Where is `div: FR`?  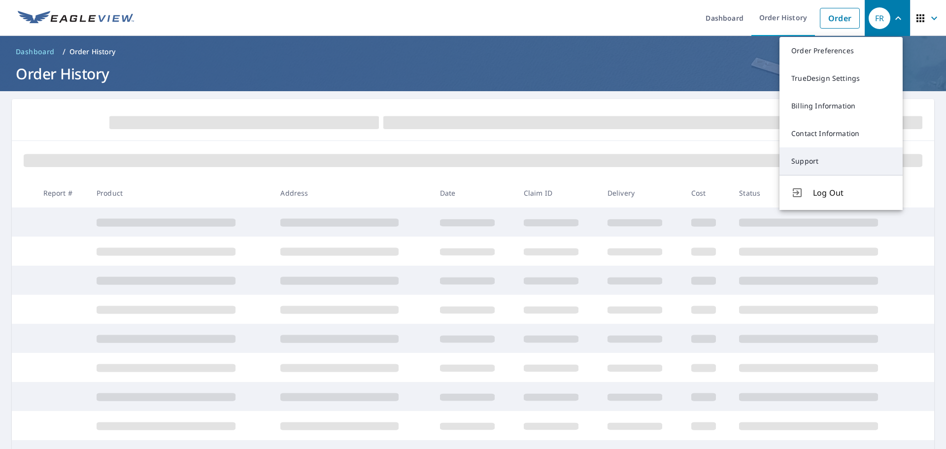 div: FR is located at coordinates (879, 18).